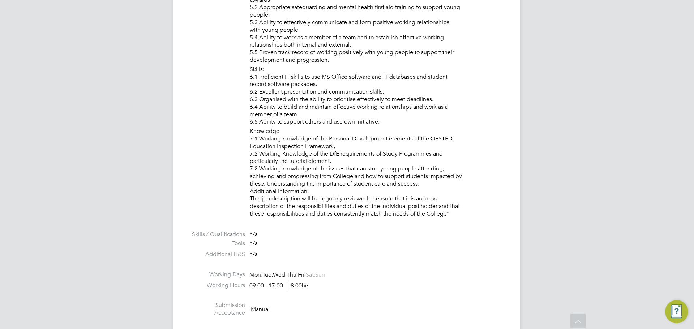 The image size is (694, 329). Describe the element at coordinates (292, 275) in the screenshot. I see `span: Thu,` at that location.